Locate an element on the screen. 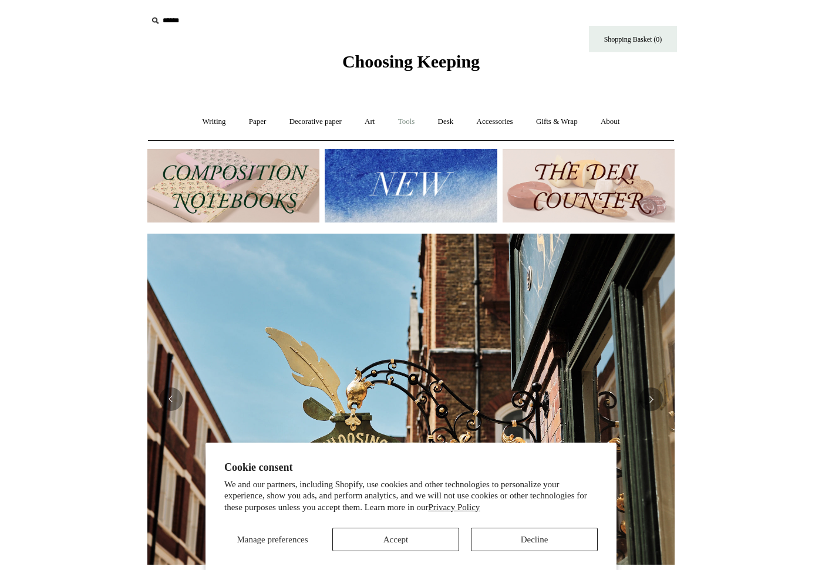  a: Accessories is located at coordinates (495, 122).